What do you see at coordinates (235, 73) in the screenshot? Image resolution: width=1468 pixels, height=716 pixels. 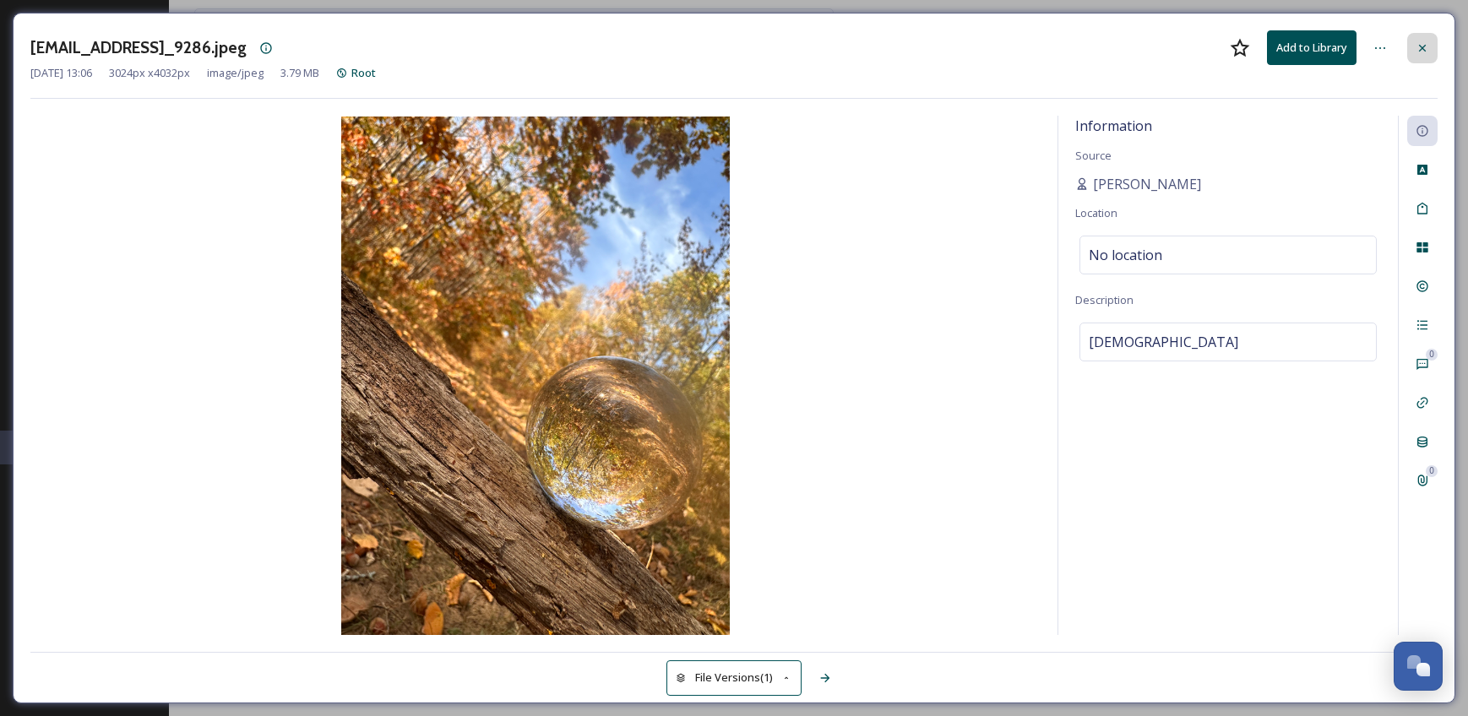 I see `span: image/jpeg` at bounding box center [235, 73].